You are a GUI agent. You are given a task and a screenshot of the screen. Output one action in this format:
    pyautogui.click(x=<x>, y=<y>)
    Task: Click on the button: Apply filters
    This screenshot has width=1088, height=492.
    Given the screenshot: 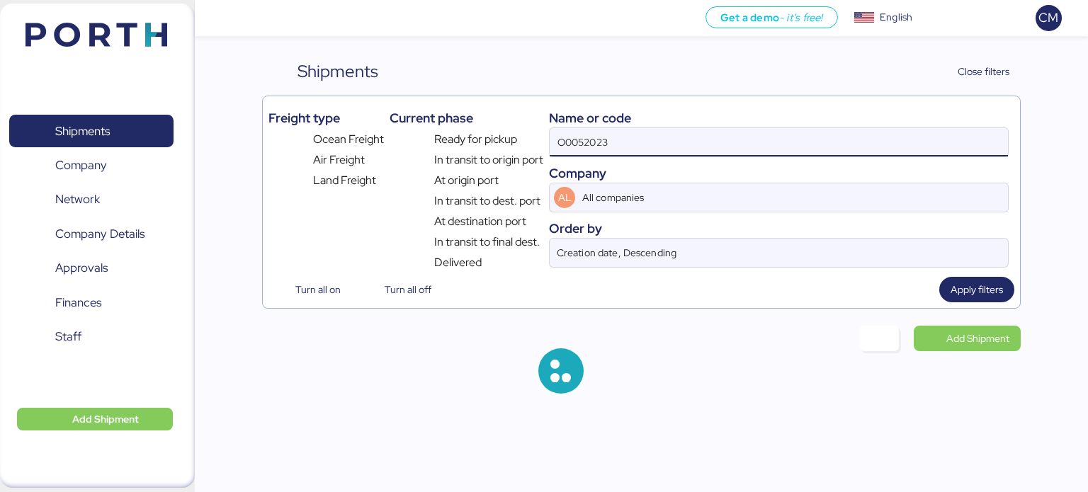 What is the action you would take?
    pyautogui.click(x=977, y=290)
    